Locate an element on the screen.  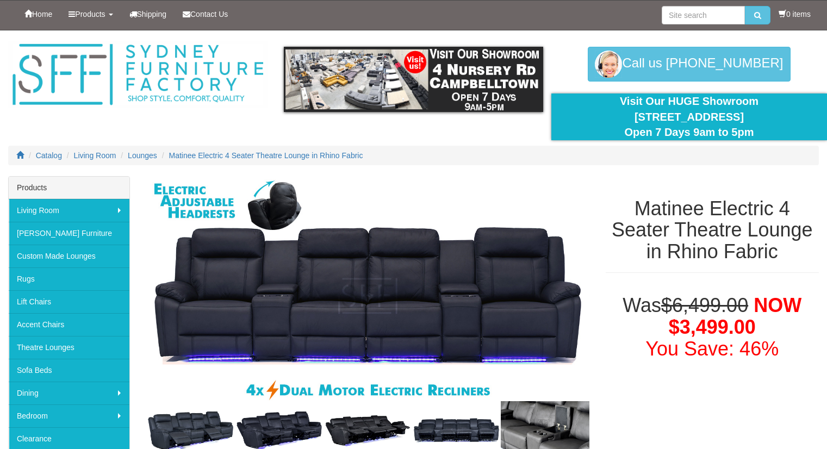
img: showroom.gif is located at coordinates (413, 79).